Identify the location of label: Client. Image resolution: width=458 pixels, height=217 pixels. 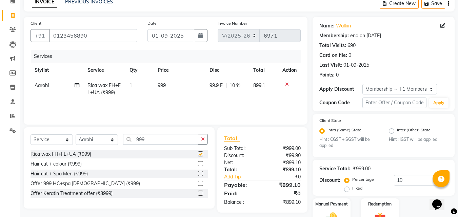
(36, 23).